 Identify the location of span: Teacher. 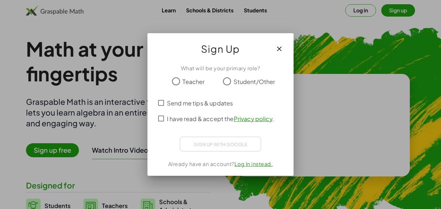
(194, 81).